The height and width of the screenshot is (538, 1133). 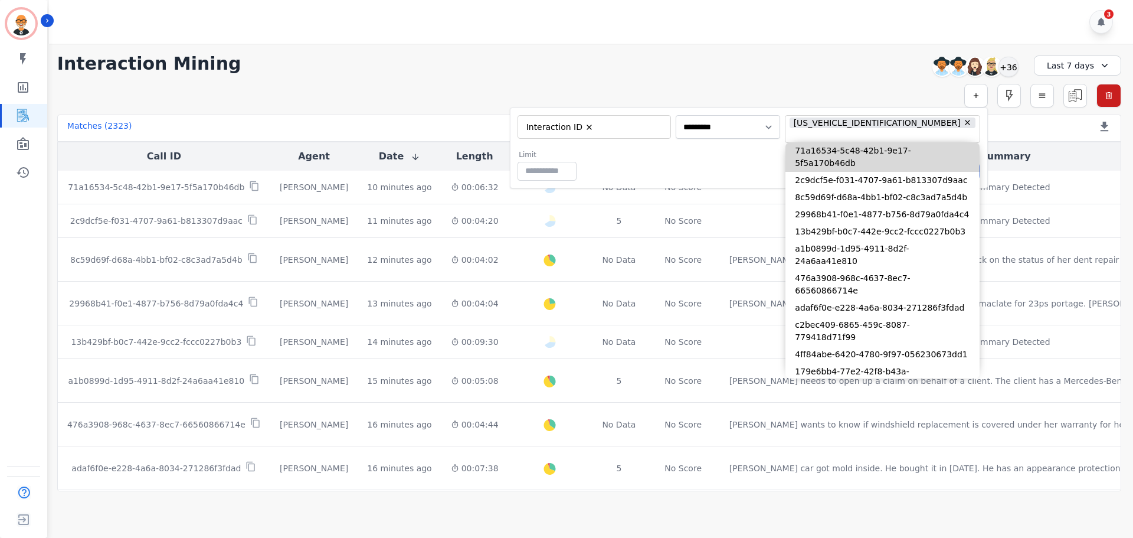 What do you see at coordinates (399, 303) in the screenshot?
I see `div: 13 minutes ago` at bounding box center [399, 303].